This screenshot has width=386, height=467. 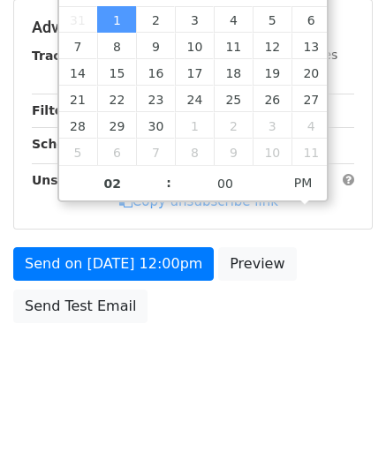 I want to click on span: September 28, 2025, so click(x=79, y=125).